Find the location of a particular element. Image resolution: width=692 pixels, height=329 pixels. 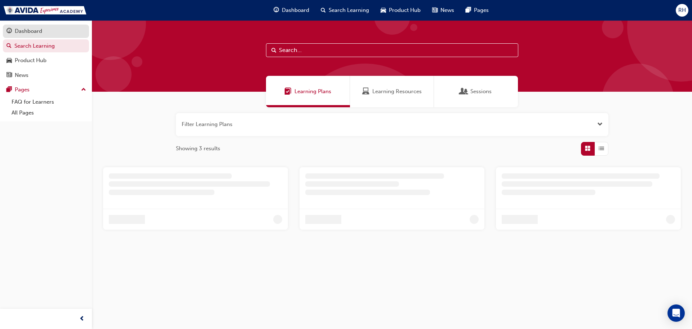

button: DashboardSearch LearningProduct HubNews is located at coordinates (46, 53).